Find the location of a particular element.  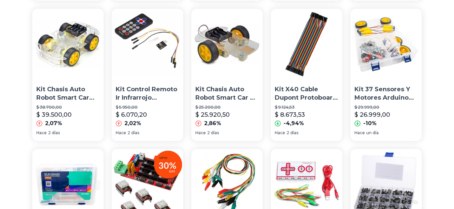

img: Kit 37 Sensores Y Motores Arduino Expansion Inicial Educabot is located at coordinates (386, 44).